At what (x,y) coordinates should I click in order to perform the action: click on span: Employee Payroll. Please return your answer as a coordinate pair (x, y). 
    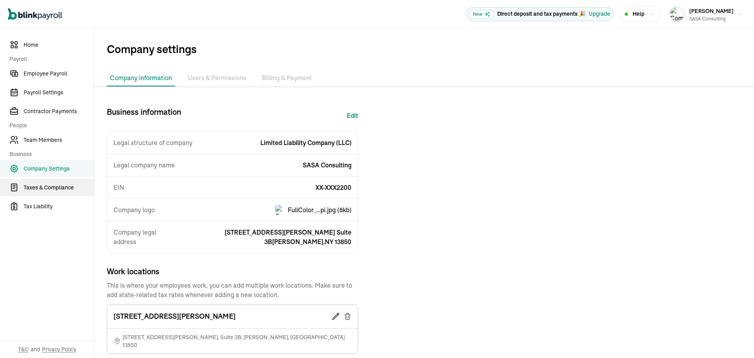
    Looking at the image, I should click on (58, 73).